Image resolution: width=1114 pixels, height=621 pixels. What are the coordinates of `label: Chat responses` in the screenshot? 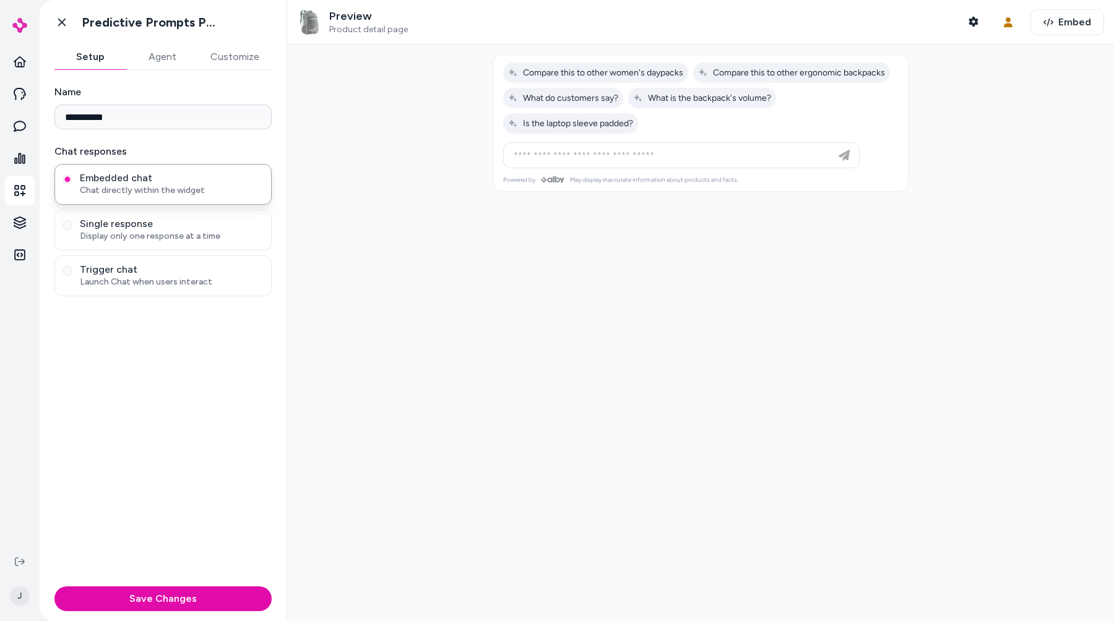 It's located at (163, 152).